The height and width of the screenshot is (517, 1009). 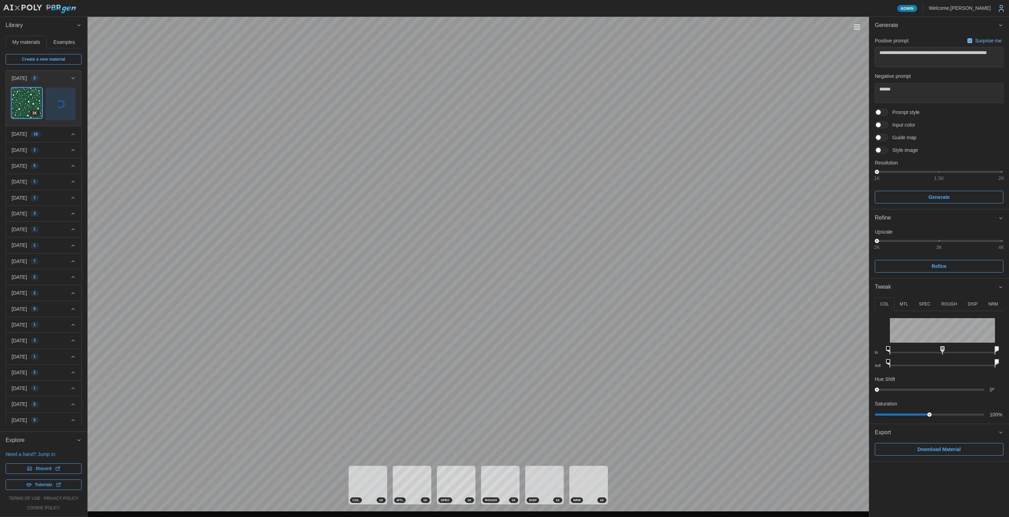 What do you see at coordinates (41, 25) in the screenshot?
I see `span: Library` at bounding box center [41, 25].